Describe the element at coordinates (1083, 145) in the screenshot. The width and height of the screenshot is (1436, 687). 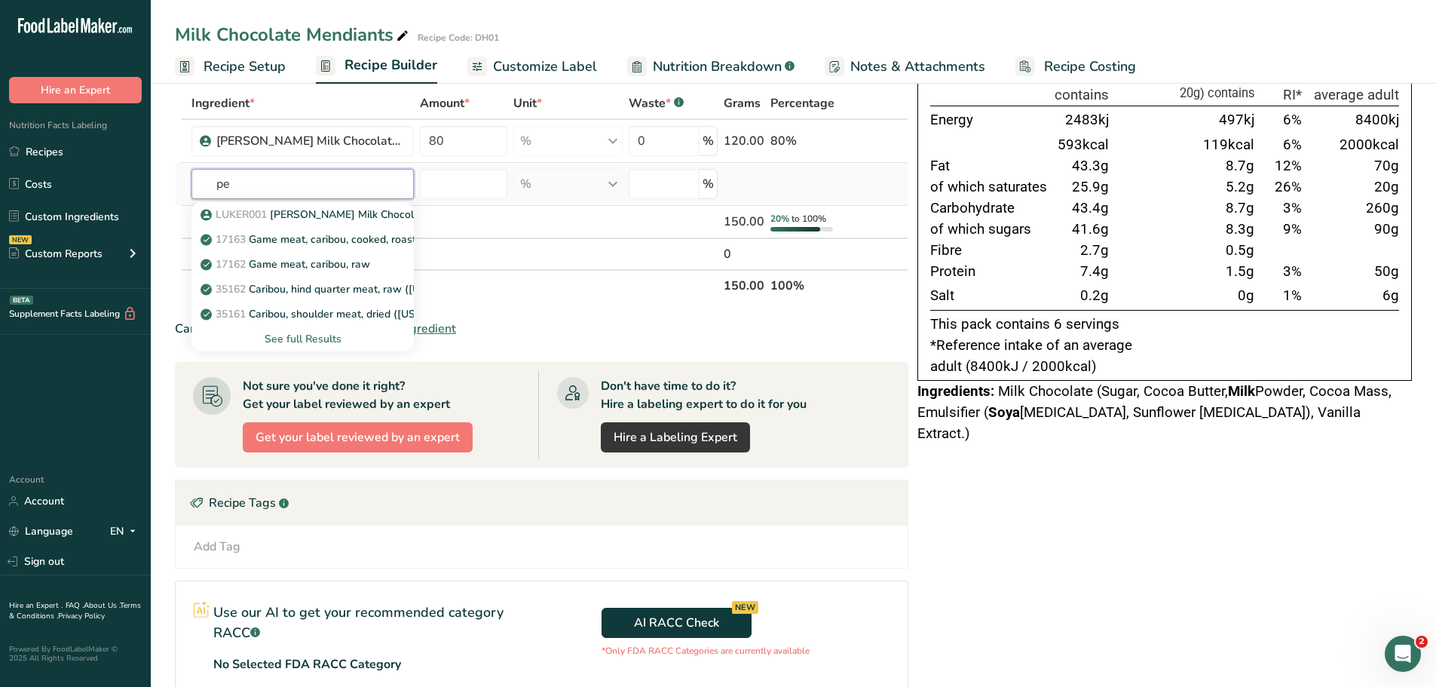
I see `span: 593kcal` at that location.